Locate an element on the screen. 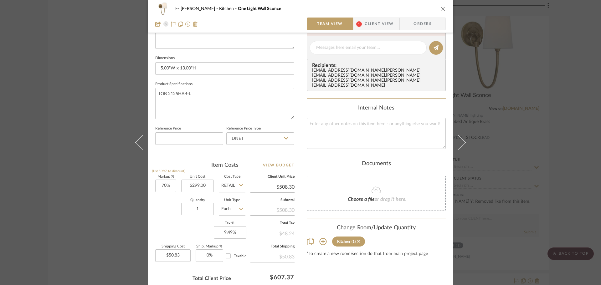  label: Client Unit Price is located at coordinates (272, 177).